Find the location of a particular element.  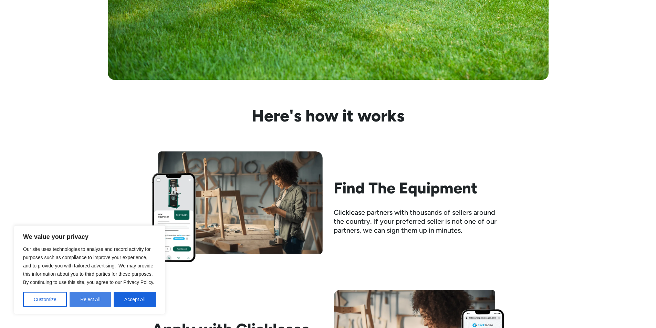

div: We value your privacy is located at coordinates (90, 270).